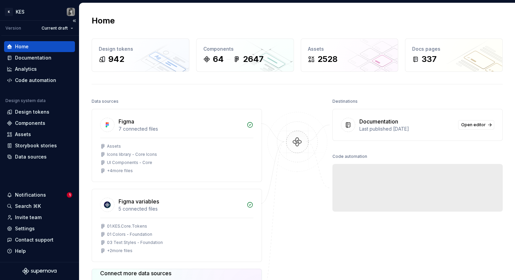  What do you see at coordinates (129, 235) in the screenshot?
I see `div: 01 Colors - Foundation` at bounding box center [129, 235].